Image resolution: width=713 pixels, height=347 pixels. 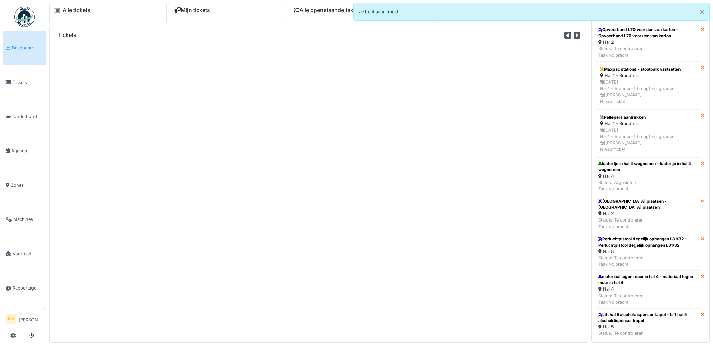 I want to click on div: Perluchtpistool degelijk ophangen L81/82 - Perluchtpistool degelijk ophangen L81/82, so click(x=648, y=242).